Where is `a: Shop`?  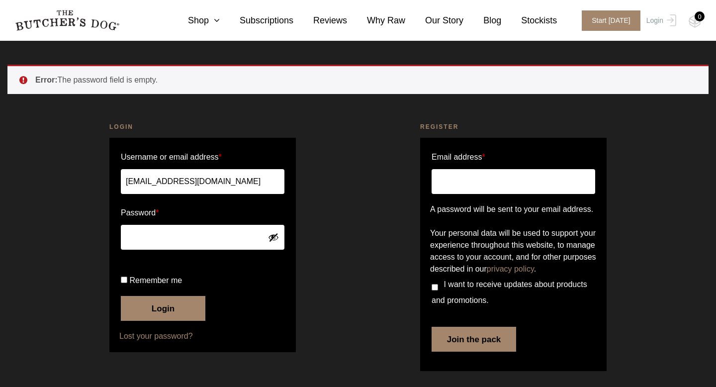 a: Shop is located at coordinates (194, 20).